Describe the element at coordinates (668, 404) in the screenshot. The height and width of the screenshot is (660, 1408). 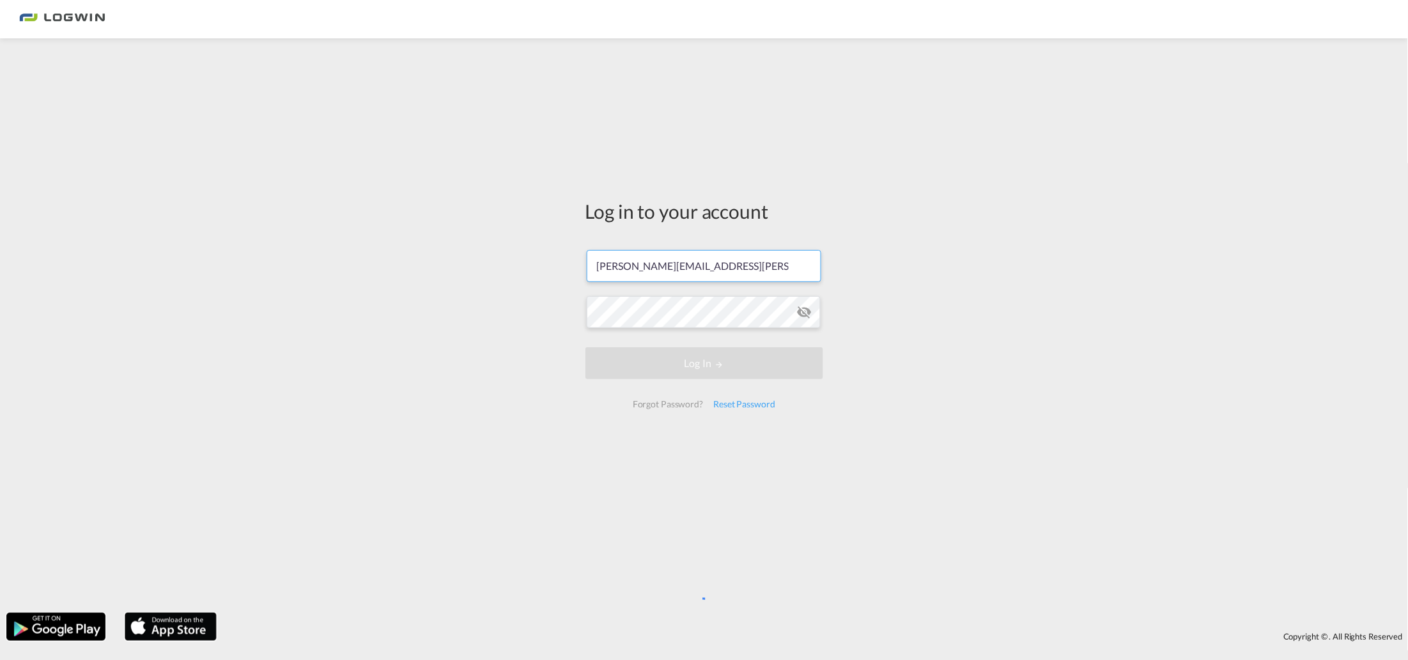
I see `div: Forgot Password?` at that location.